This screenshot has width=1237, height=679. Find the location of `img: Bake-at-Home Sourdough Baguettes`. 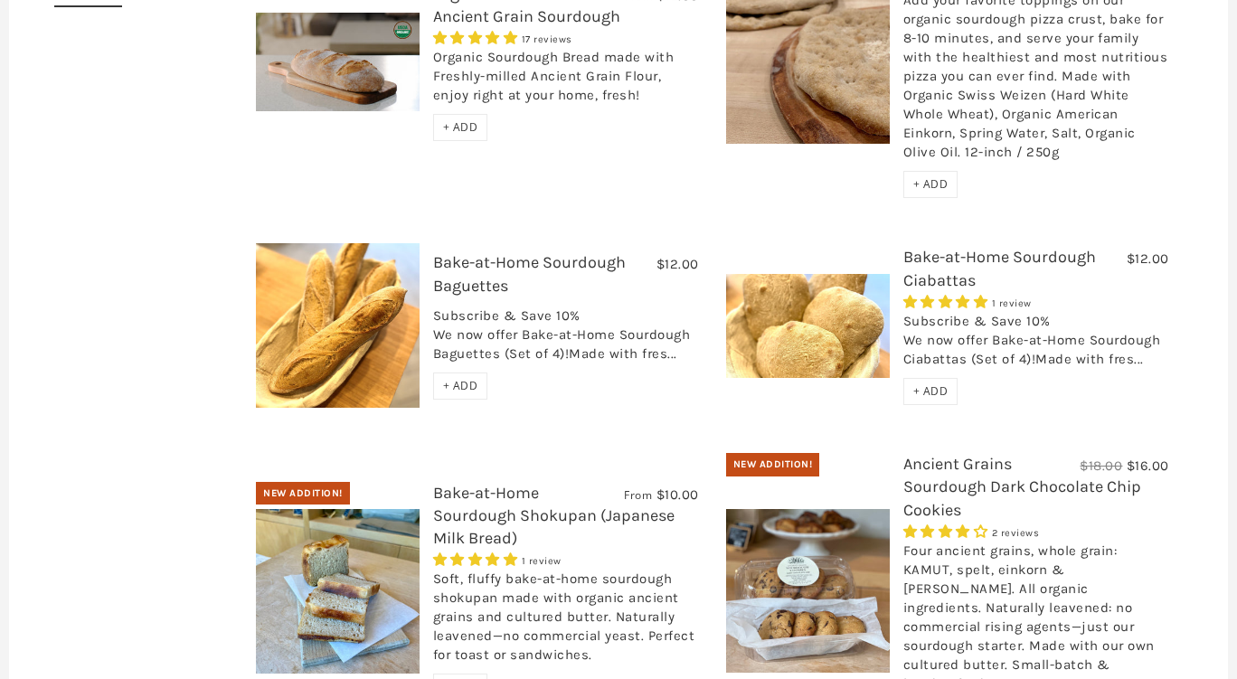

img: Bake-at-Home Sourdough Baguettes is located at coordinates (337, 325).